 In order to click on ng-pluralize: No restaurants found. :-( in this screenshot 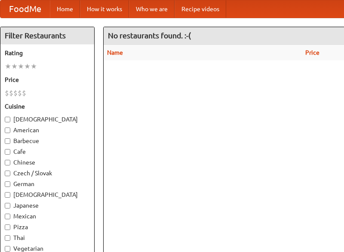, I will do `click(149, 35)`.